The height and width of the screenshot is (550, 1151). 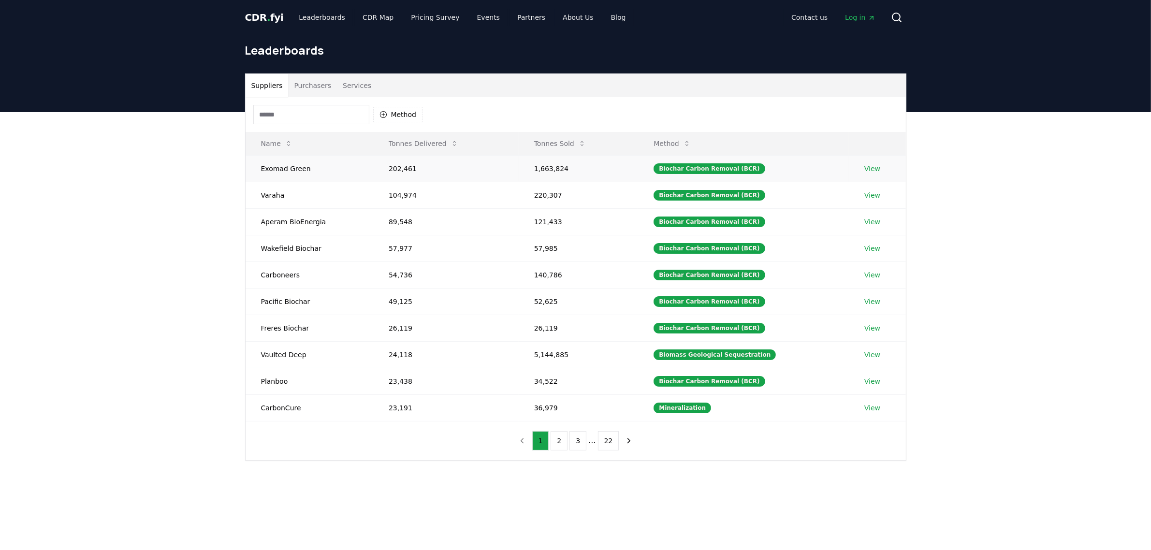 I want to click on a: CDR.fyi, so click(x=264, y=17).